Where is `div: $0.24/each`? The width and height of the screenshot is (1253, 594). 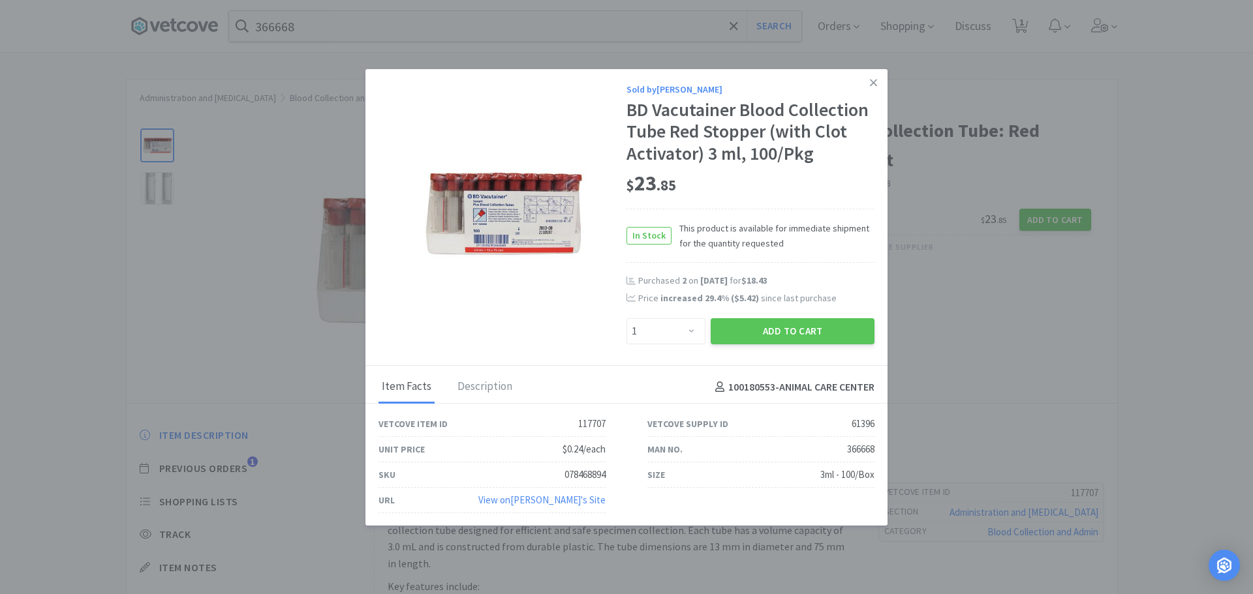
div: $0.24/each is located at coordinates (584, 450).